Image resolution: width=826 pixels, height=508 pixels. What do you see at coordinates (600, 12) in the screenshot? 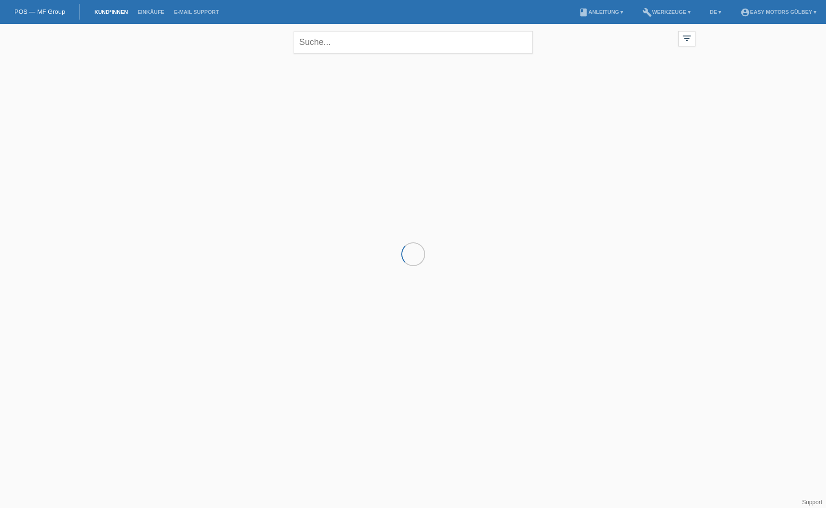
I see `a: bookAnleitung ▾` at bounding box center [600, 12].